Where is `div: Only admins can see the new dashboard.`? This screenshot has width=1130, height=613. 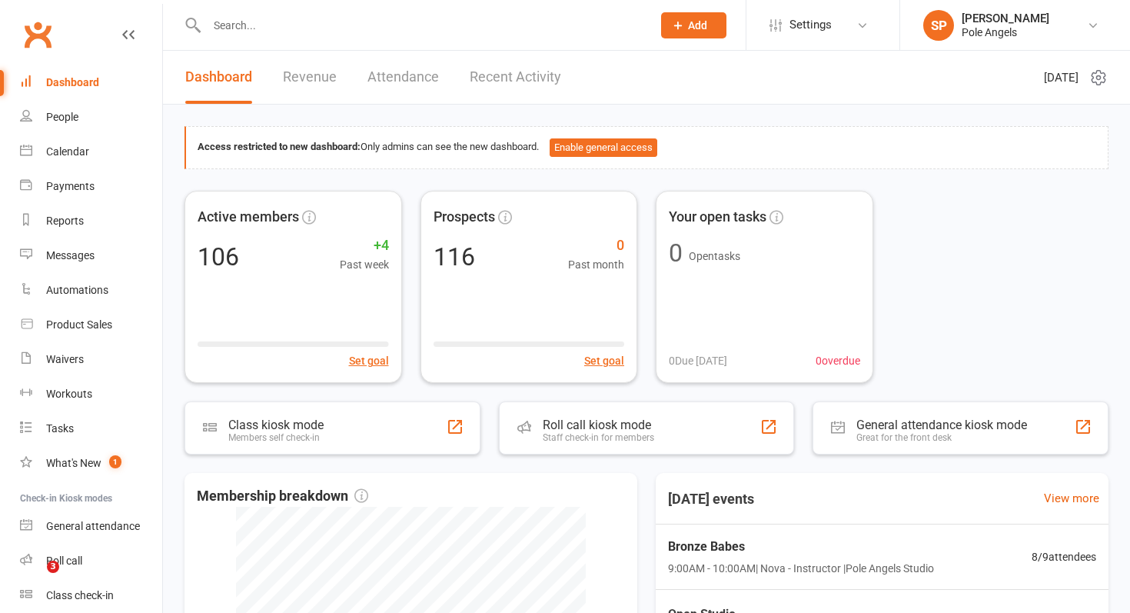
div: Only admins can see the new dashboard. is located at coordinates (647, 148).